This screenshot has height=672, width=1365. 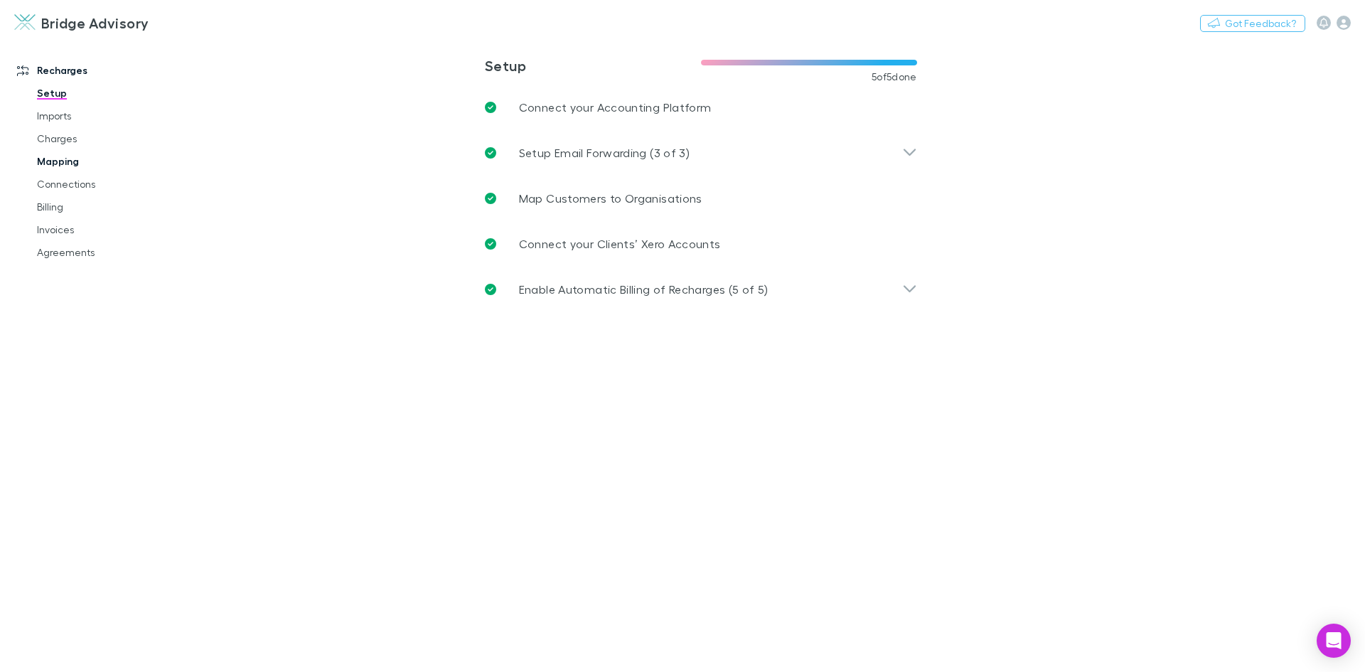 I want to click on a: Agreements, so click(x=107, y=252).